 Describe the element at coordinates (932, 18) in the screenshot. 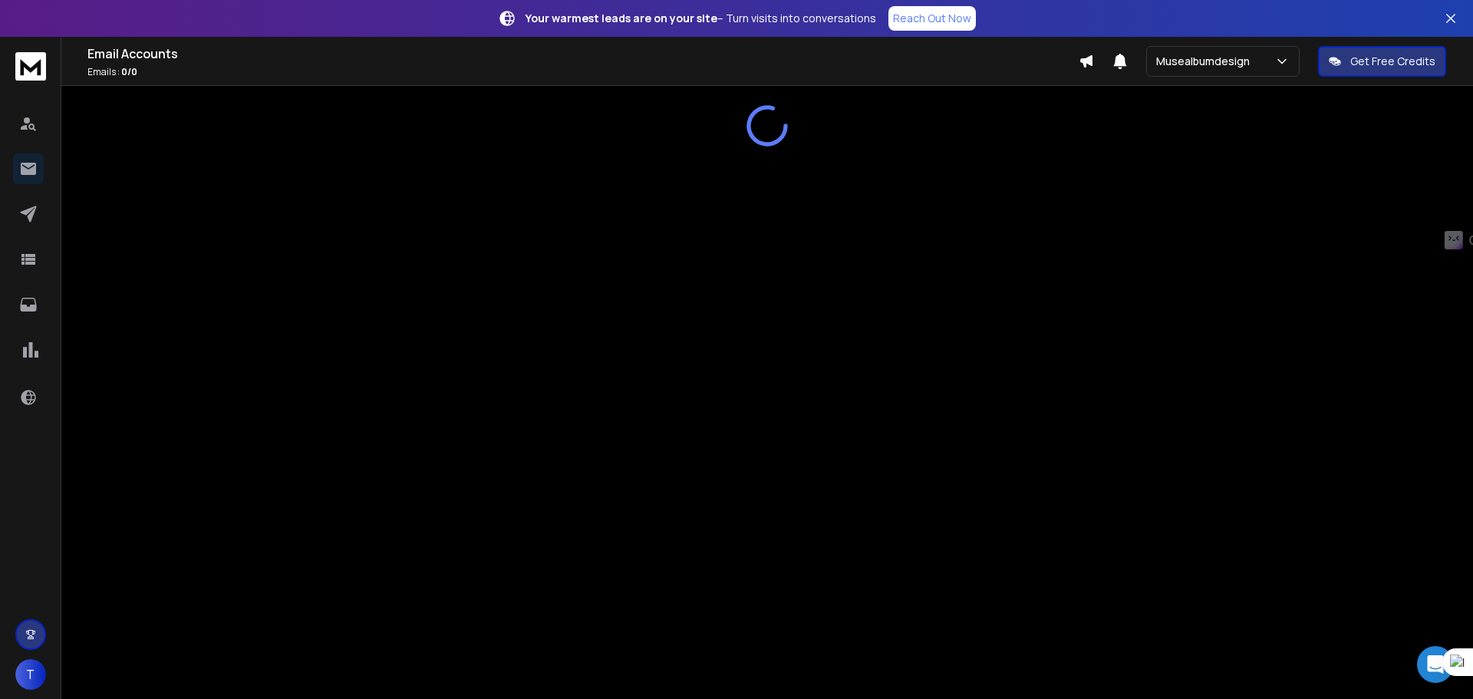

I see `a: Reach Out Now` at that location.